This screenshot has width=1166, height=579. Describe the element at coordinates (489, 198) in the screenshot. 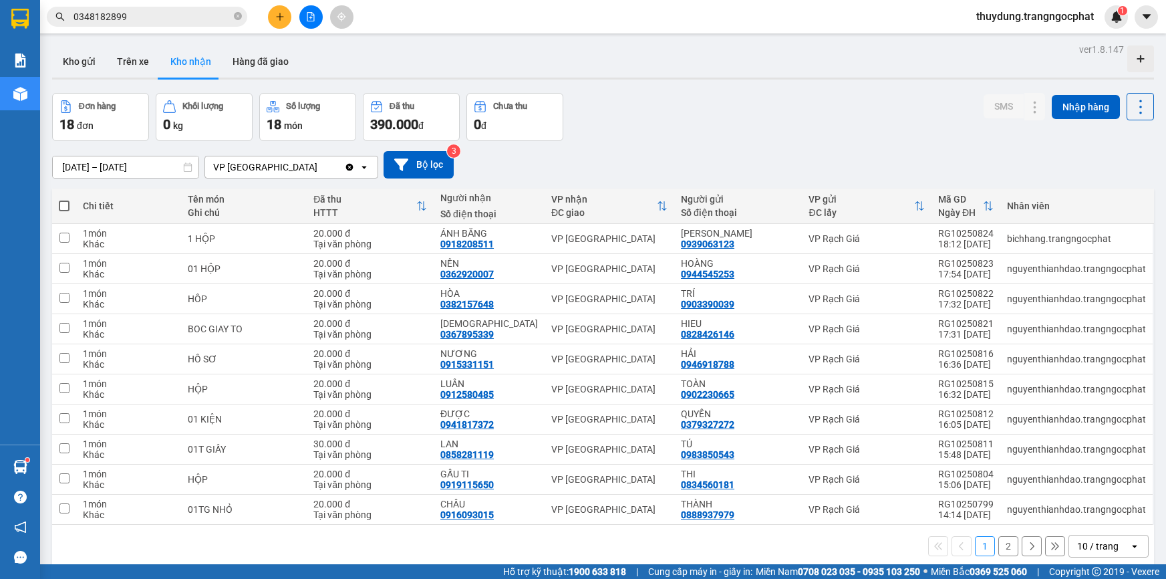

I see `div: Người nhận` at that location.